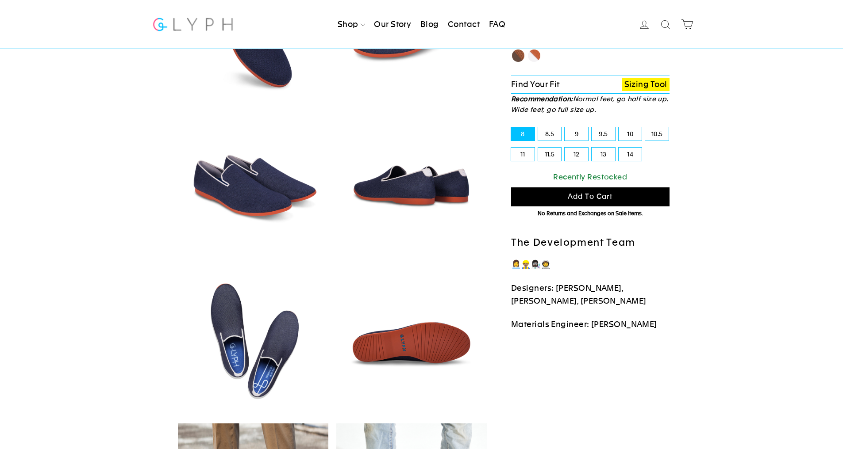 This screenshot has height=449, width=843. Describe the element at coordinates (497, 24) in the screenshot. I see `a: FAQ` at that location.